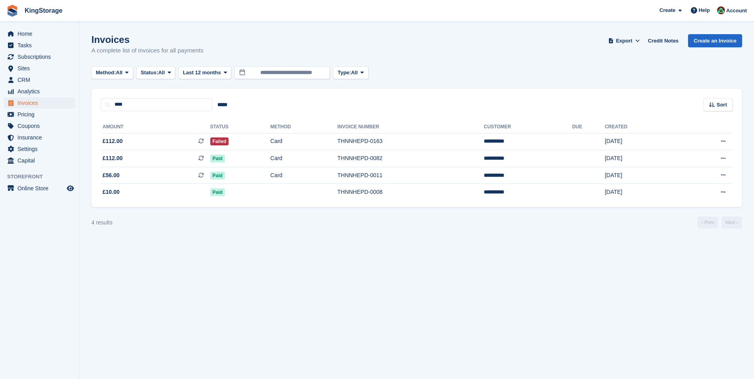 The height and width of the screenshot is (379, 754). Describe the element at coordinates (41, 91) in the screenshot. I see `span: Analytics` at that location.